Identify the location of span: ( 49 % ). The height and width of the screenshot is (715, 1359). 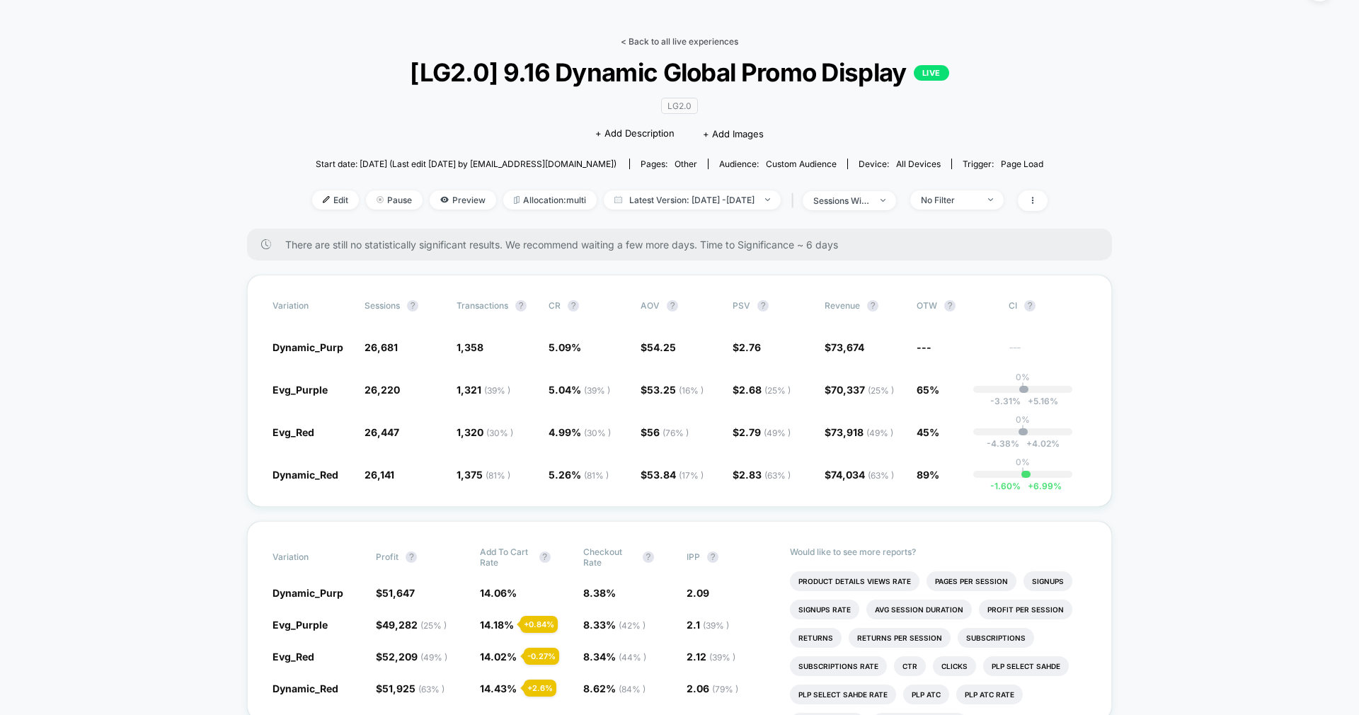
(777, 432).